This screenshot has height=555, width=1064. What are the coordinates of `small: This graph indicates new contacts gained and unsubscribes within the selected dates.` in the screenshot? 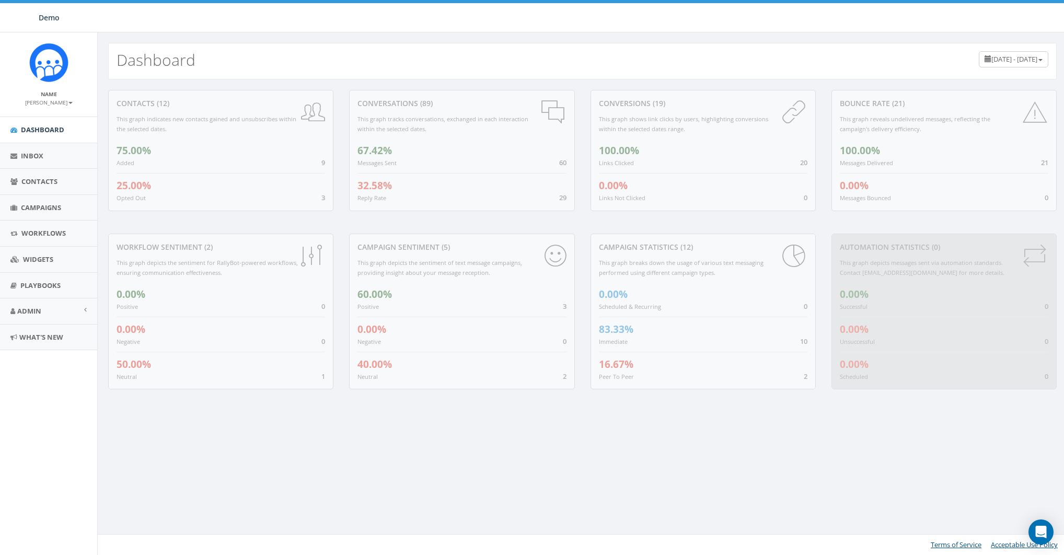 It's located at (206, 124).